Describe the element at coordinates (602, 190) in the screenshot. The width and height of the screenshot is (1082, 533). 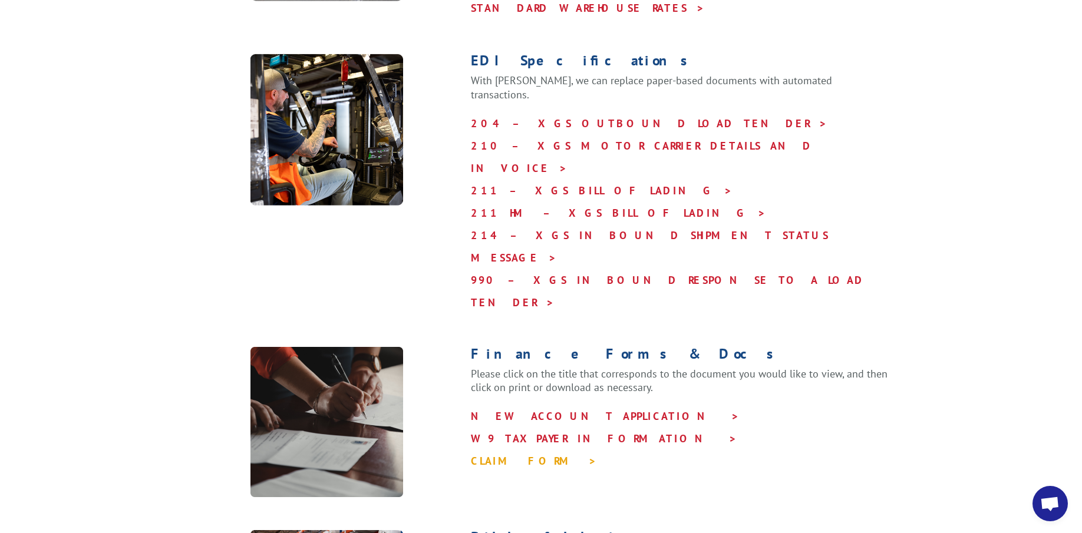
I see `a: 211 – XGS BILL OF LADING >` at that location.